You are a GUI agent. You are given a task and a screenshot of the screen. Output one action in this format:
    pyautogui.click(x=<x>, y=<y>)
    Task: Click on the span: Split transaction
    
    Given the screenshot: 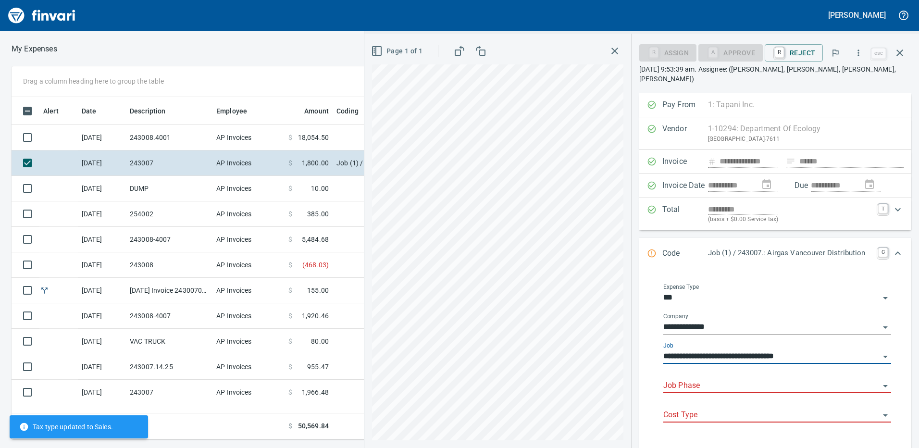 What is the action you would take?
    pyautogui.click(x=44, y=290)
    